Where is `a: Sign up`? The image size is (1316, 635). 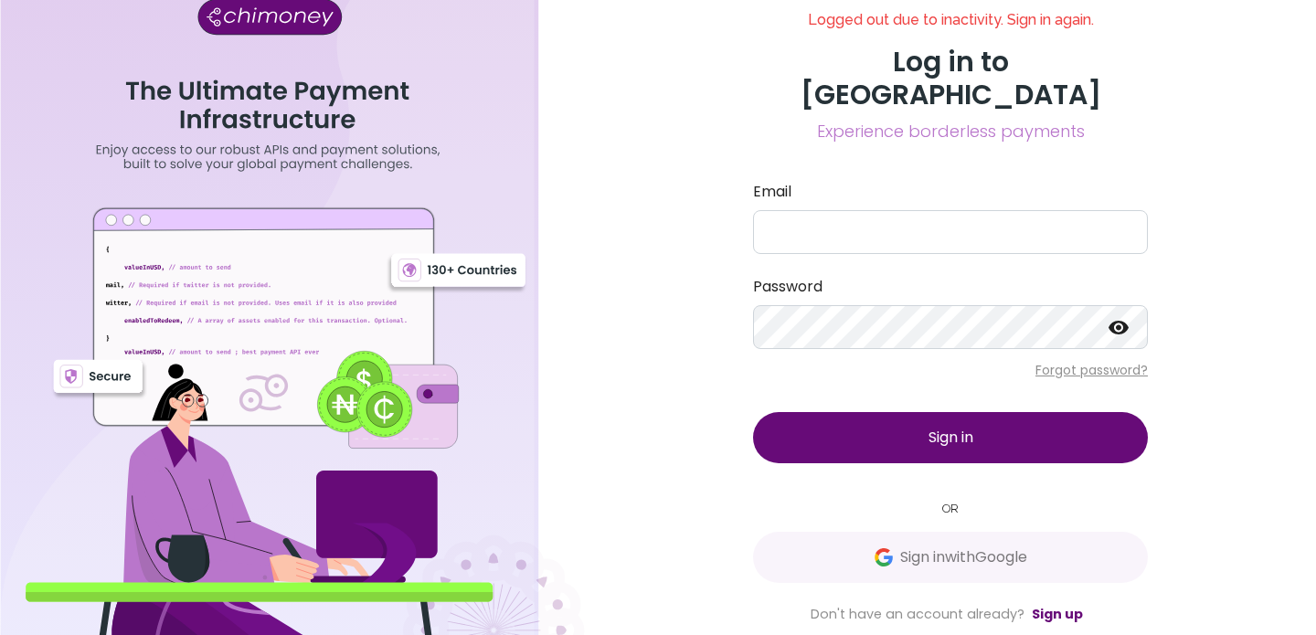
a: Sign up is located at coordinates (1058, 614).